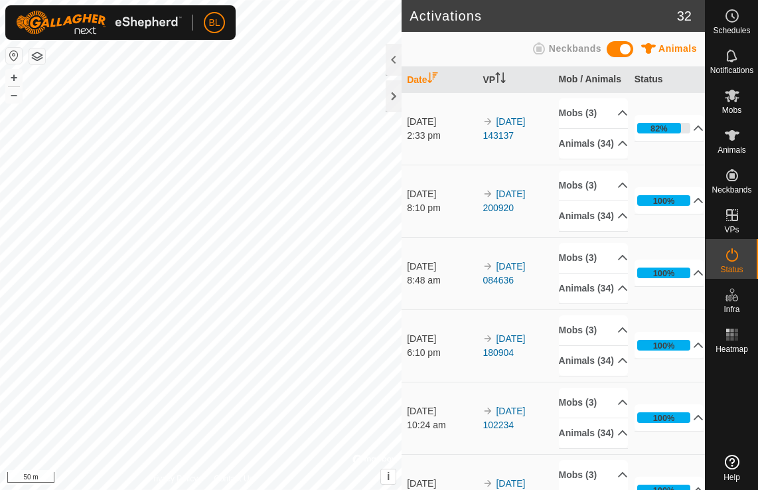  I want to click on button: i, so click(388, 476).